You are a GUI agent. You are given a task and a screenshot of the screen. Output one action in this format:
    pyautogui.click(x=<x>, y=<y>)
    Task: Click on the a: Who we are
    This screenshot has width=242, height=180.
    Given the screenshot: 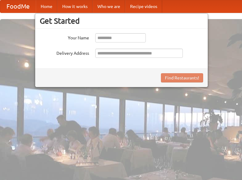 What is the action you would take?
    pyautogui.click(x=109, y=6)
    